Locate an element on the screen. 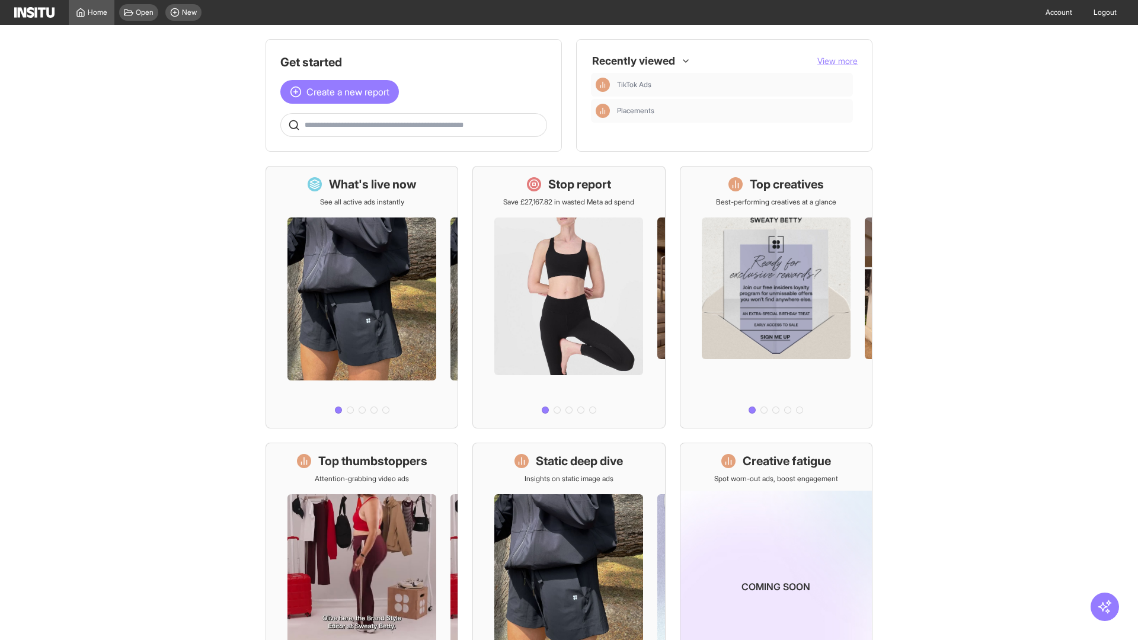  button: View more is located at coordinates (837, 61).